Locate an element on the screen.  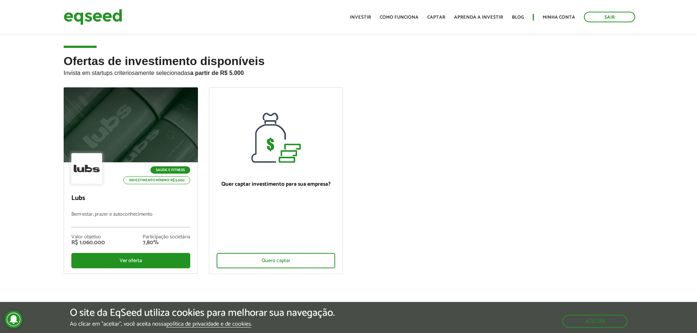
p: Invista em startups criteriosamente selecionadas is located at coordinates (348, 72).